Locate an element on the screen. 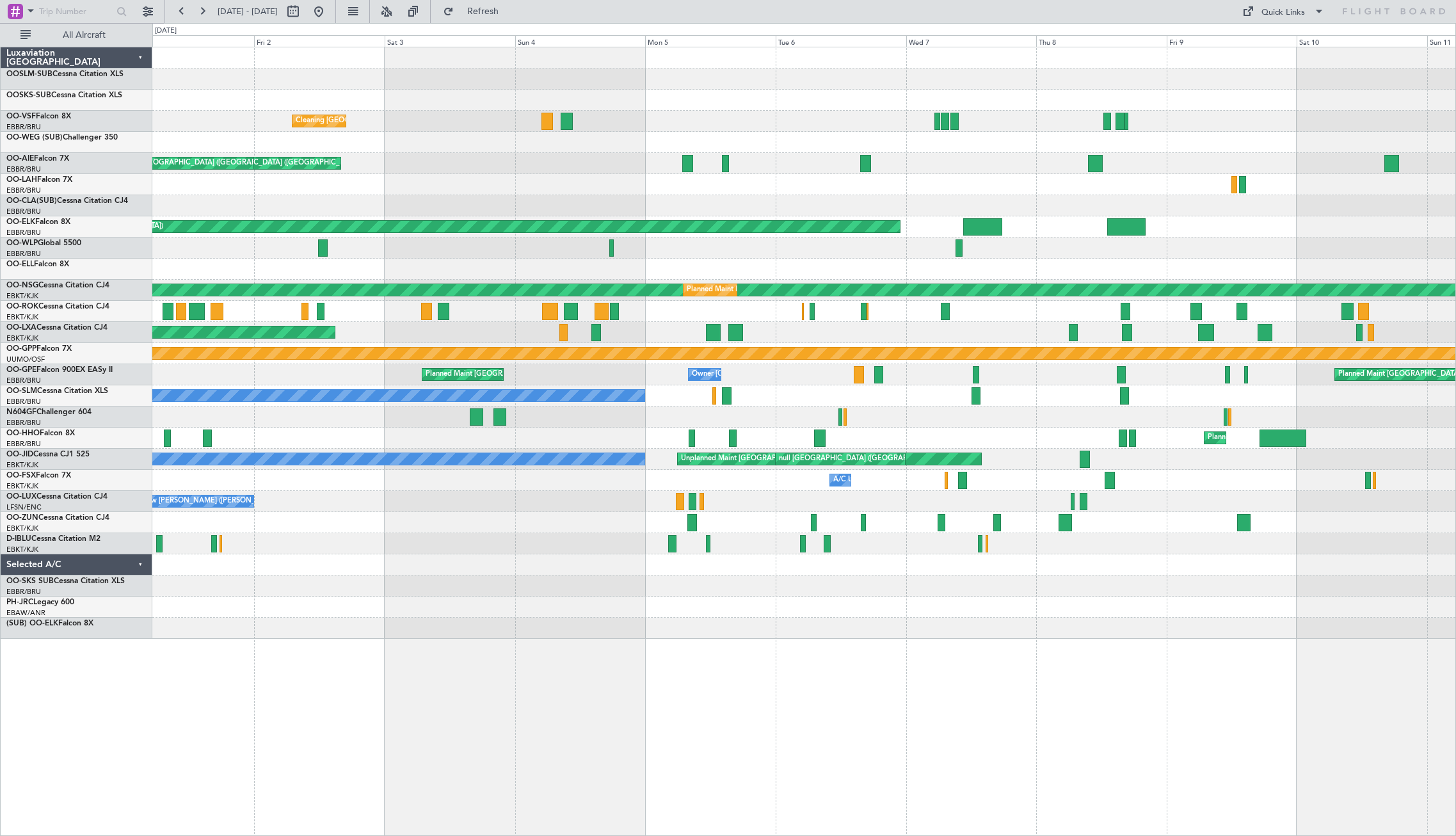 Image resolution: width=1456 pixels, height=836 pixels. a: OO-ZUNCessna Citation CJ4 is located at coordinates (58, 518).